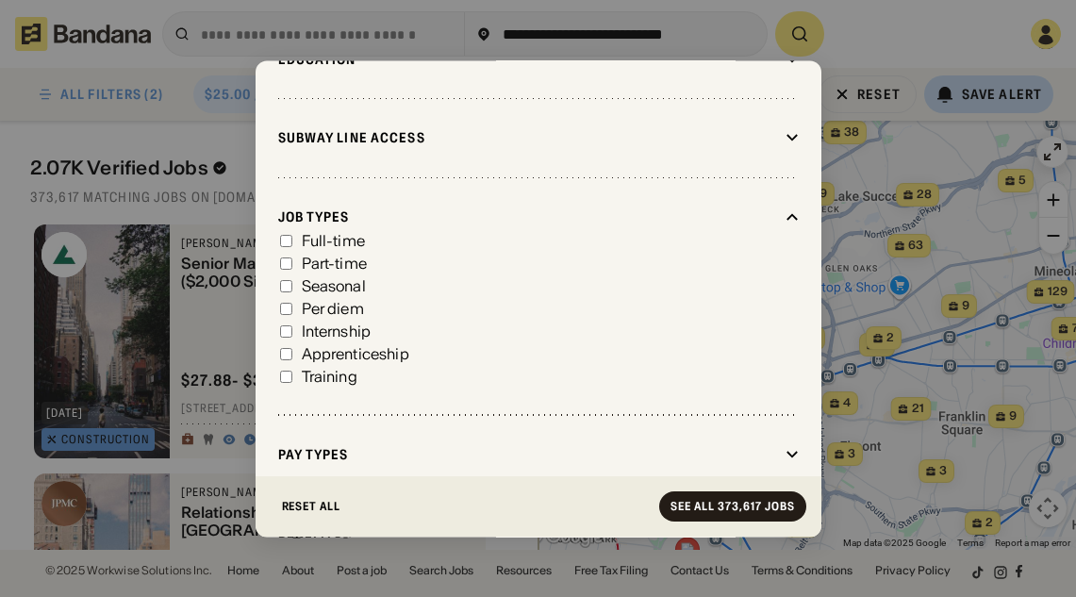 The height and width of the screenshot is (597, 1076). What do you see at coordinates (355, 355) in the screenshot?
I see `div: Apprenticeship` at bounding box center [355, 355].